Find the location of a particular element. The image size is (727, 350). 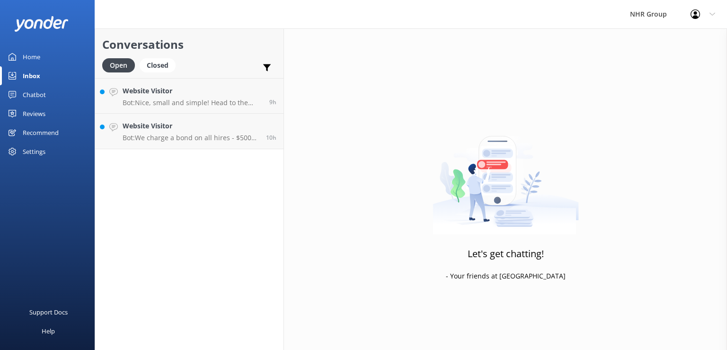

a: Open is located at coordinates (121, 65).